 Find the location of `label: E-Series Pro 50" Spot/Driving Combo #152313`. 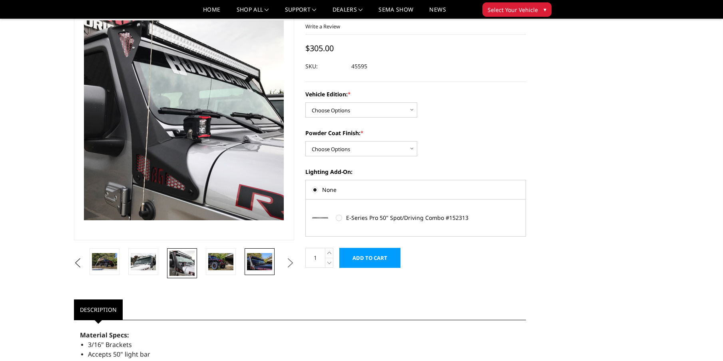

label: E-Series Pro 50" Spot/Driving Combo #152313 is located at coordinates (410, 217).